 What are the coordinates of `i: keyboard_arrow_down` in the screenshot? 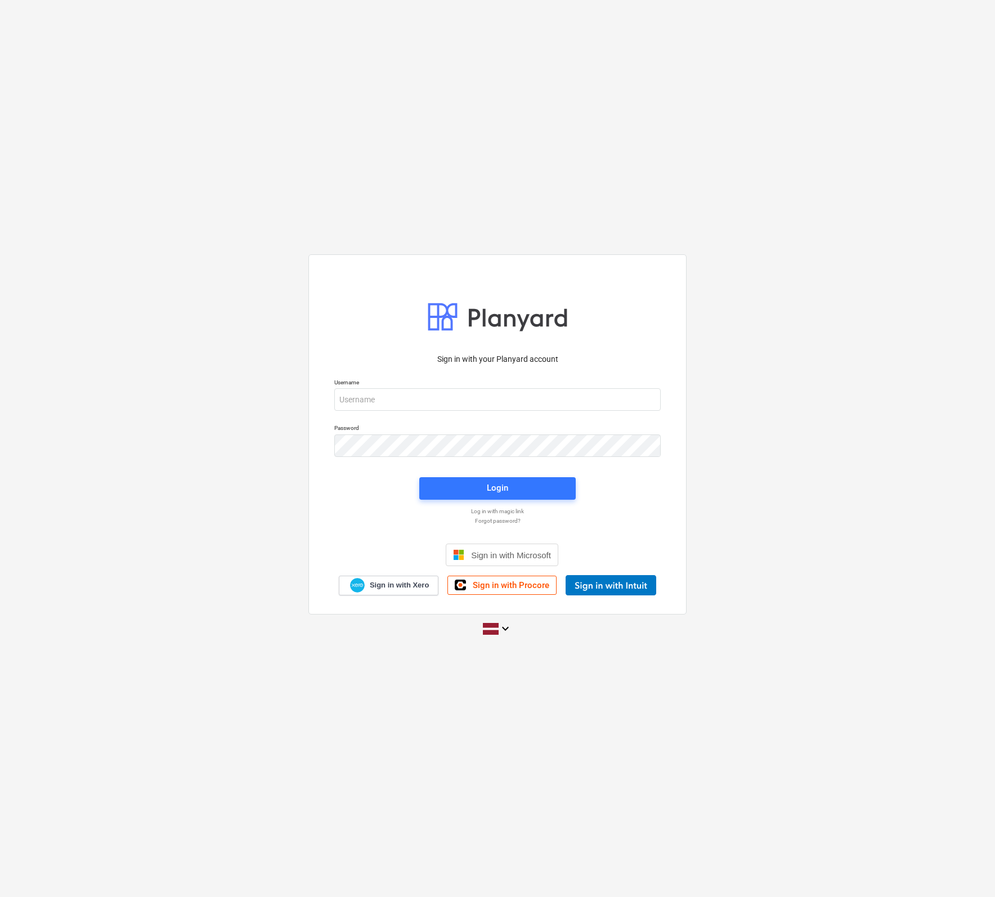 It's located at (505, 629).